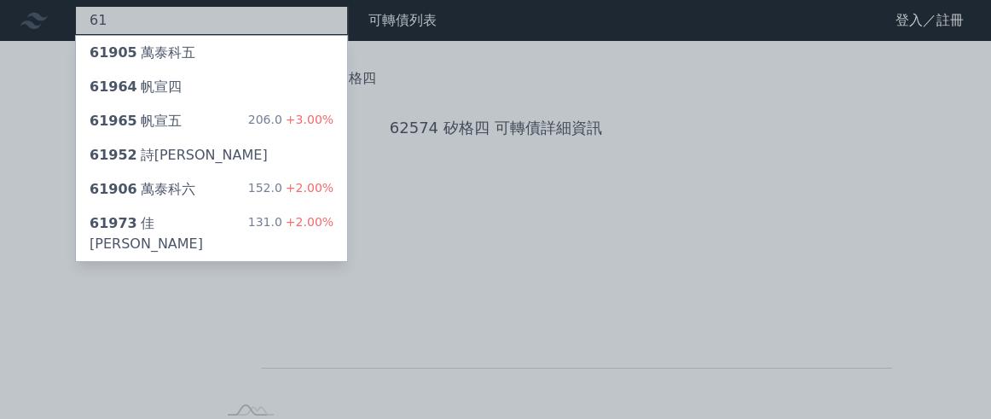 This screenshot has width=991, height=419. What do you see at coordinates (291, 121) in the screenshot?
I see `div: 206.0` at bounding box center [291, 121].